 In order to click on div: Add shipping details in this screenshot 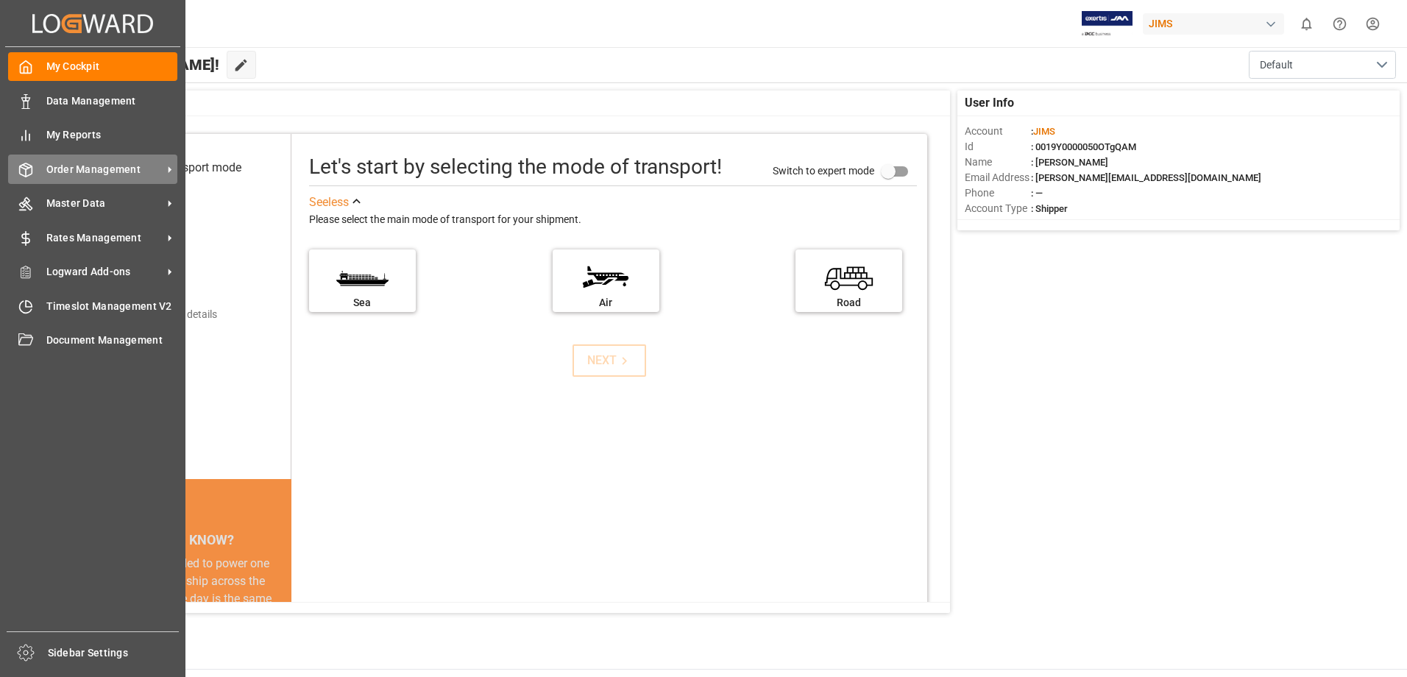, I will do `click(171, 314)`.